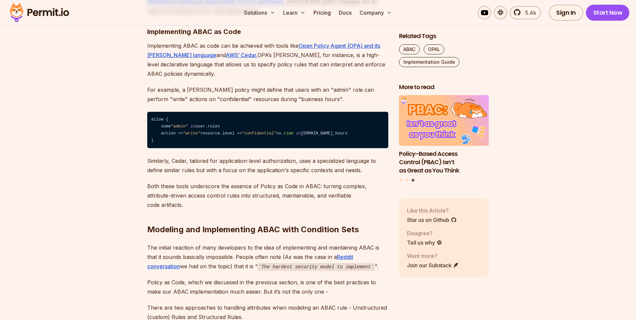 Image resolution: width=636 pixels, height=320 pixels. What do you see at coordinates (294, 13) in the screenshot?
I see `button: Learn` at bounding box center [294, 13].